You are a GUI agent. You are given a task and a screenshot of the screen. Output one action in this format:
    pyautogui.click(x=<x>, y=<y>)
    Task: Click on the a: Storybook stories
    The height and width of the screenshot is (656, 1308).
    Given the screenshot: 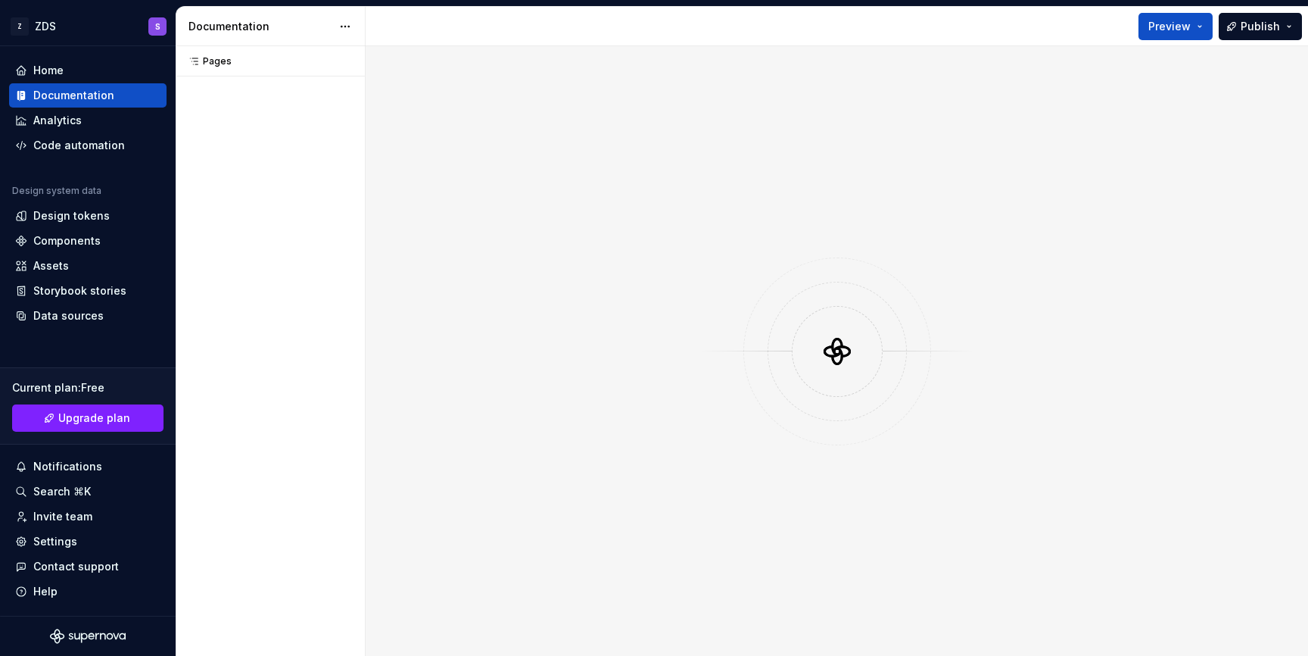 What is the action you would take?
    pyautogui.click(x=88, y=291)
    